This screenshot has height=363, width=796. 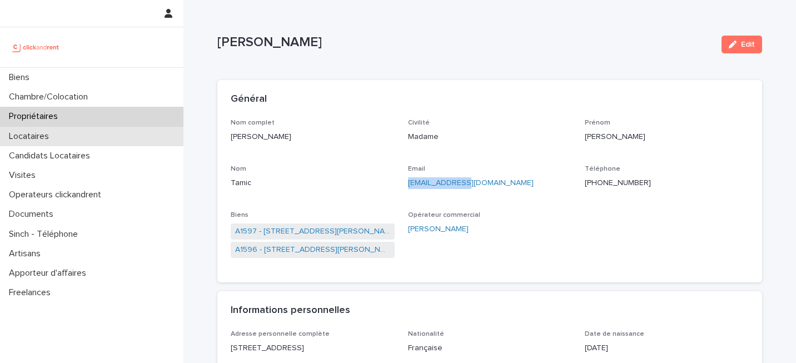 What do you see at coordinates (426, 334) in the screenshot?
I see `span: Nationalité` at bounding box center [426, 334].